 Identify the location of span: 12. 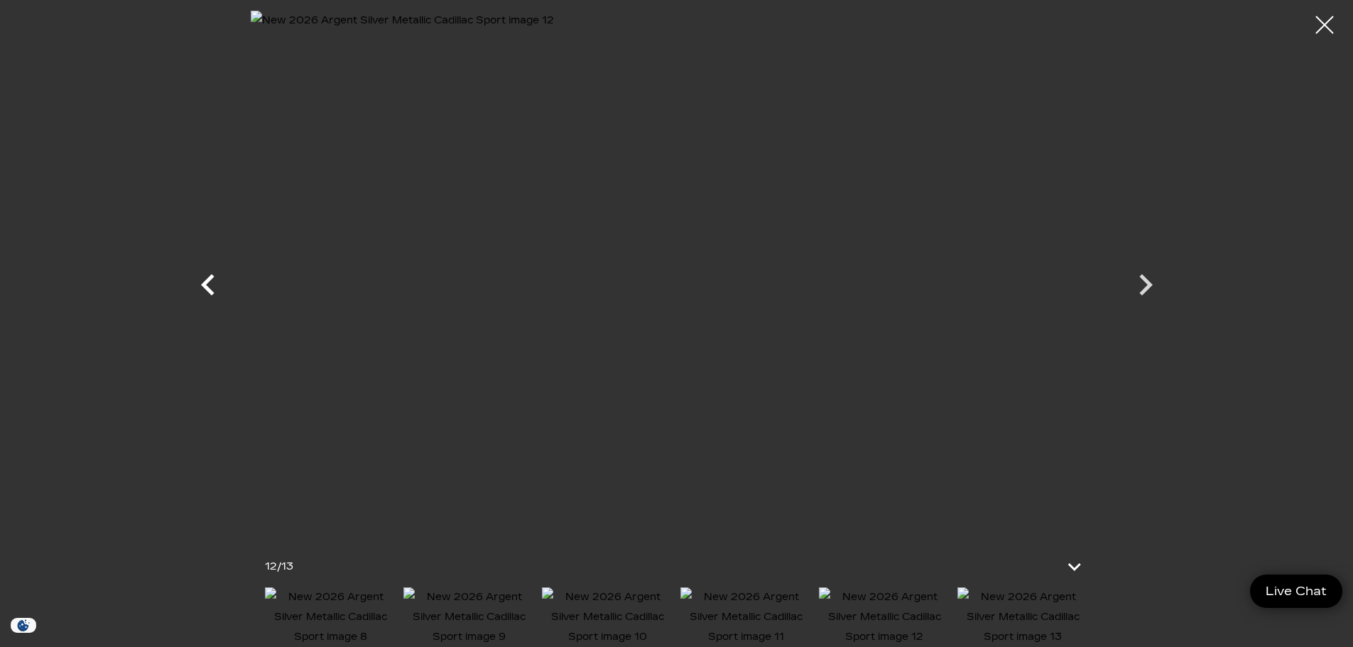
(271, 566).